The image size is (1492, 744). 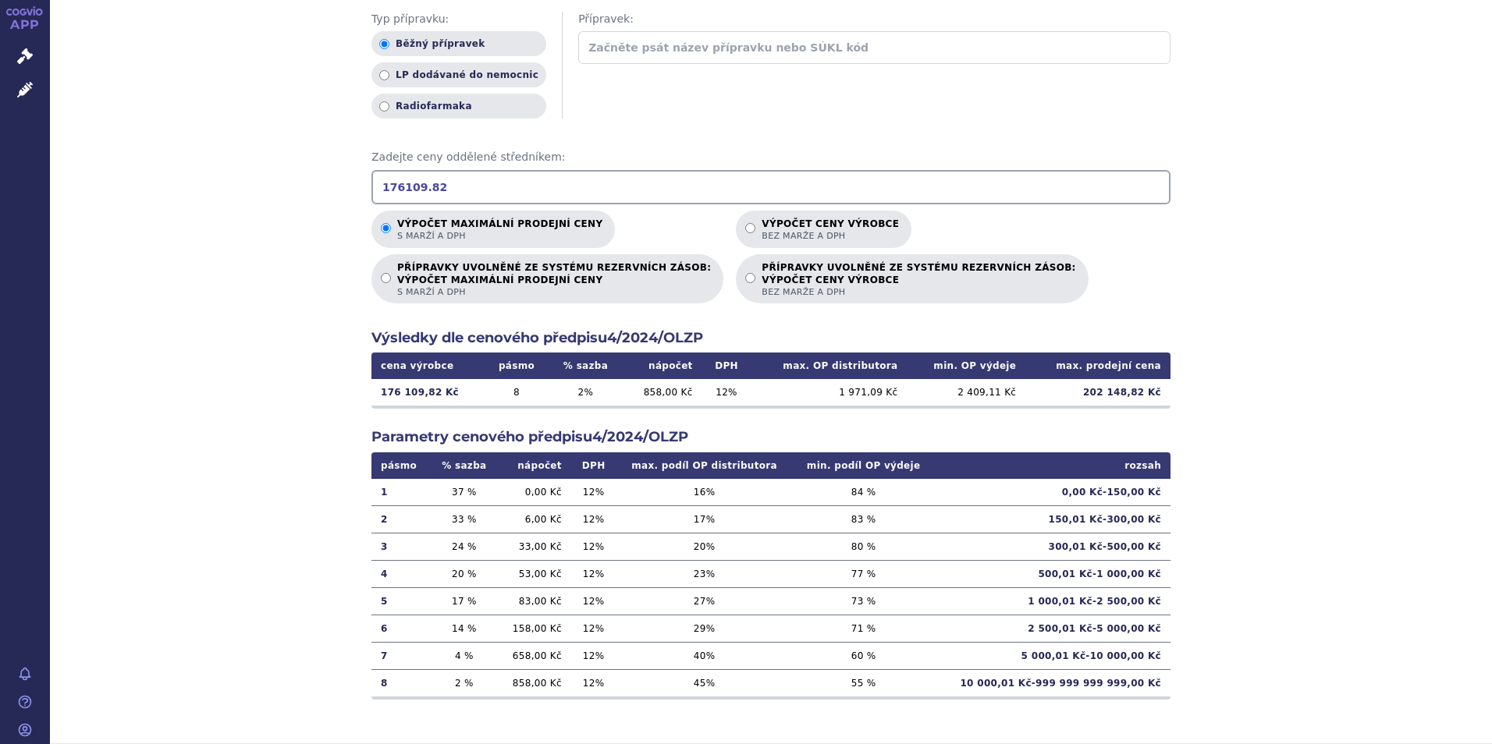 What do you see at coordinates (400, 573) in the screenshot?
I see `td: 4` at bounding box center [400, 573].